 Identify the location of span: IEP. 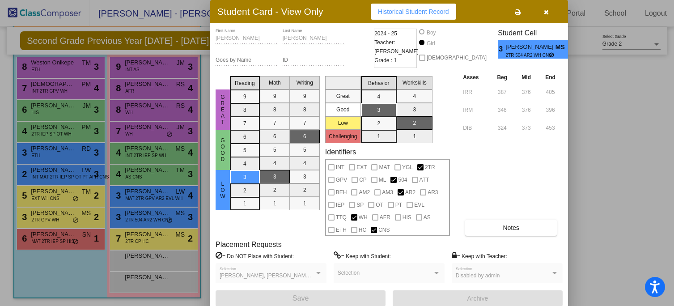
(340, 205).